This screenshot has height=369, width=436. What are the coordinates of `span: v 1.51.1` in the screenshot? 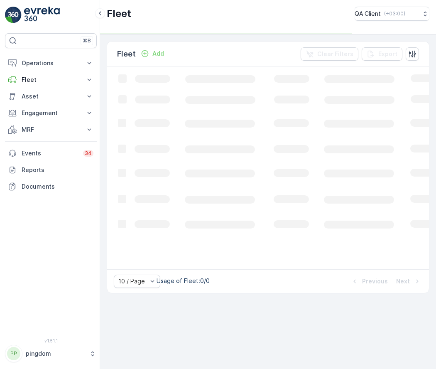 It's located at (51, 341).